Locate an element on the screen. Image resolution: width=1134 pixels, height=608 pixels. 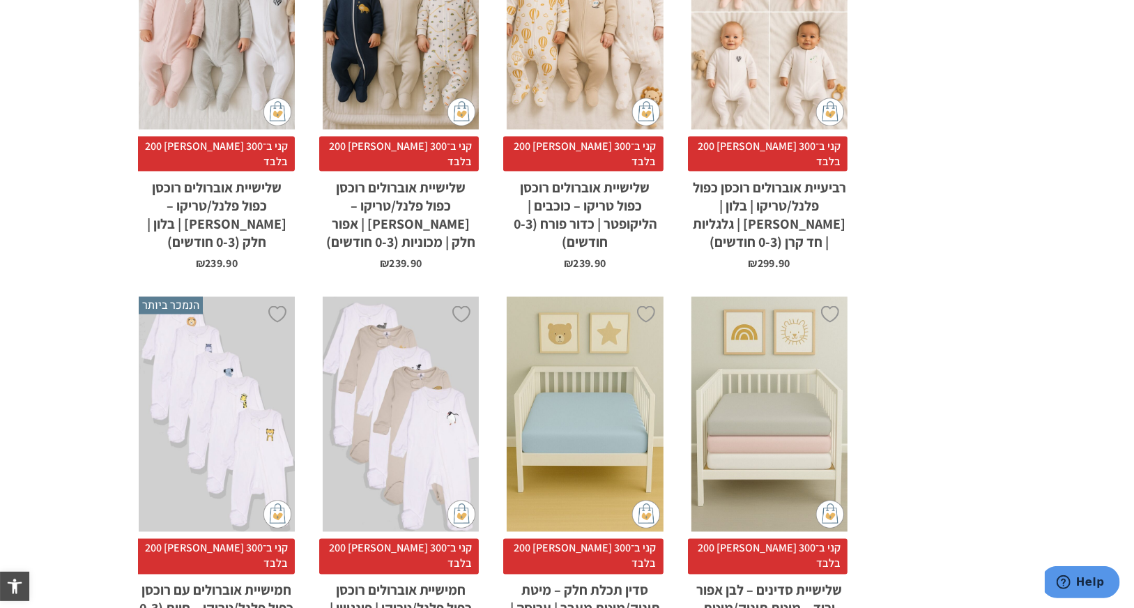
span: הנמכר ביותר is located at coordinates (171, 305).